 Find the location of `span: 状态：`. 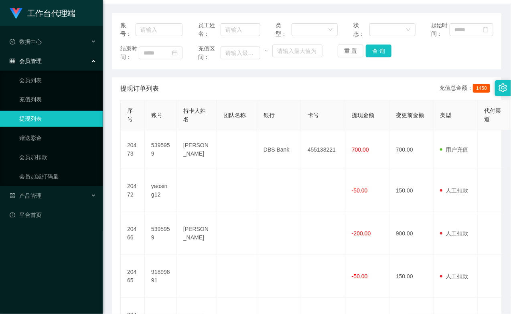

span: 状态： is located at coordinates (362, 30).